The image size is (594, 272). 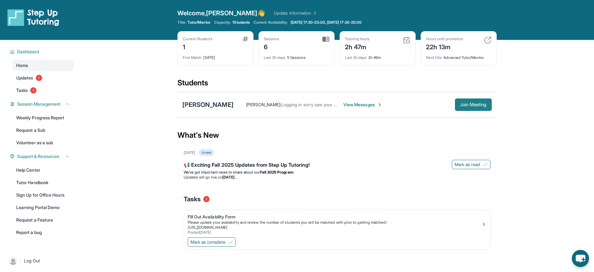 What do you see at coordinates (25, 78) in the screenshot?
I see `span: Updates` at bounding box center [25, 78].